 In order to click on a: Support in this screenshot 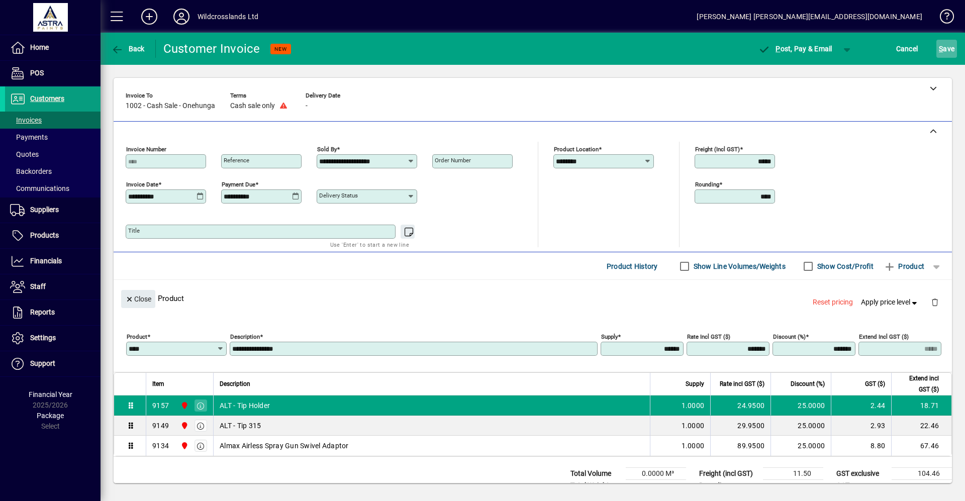, I will do `click(53, 364)`.